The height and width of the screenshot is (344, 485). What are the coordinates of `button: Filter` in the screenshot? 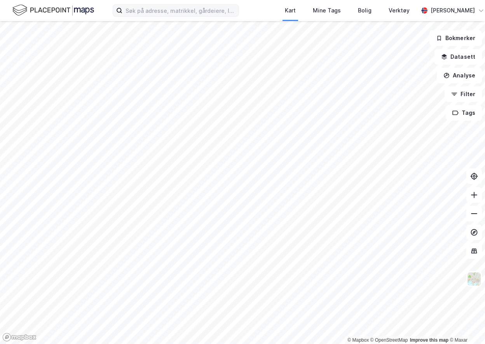 It's located at (463, 94).